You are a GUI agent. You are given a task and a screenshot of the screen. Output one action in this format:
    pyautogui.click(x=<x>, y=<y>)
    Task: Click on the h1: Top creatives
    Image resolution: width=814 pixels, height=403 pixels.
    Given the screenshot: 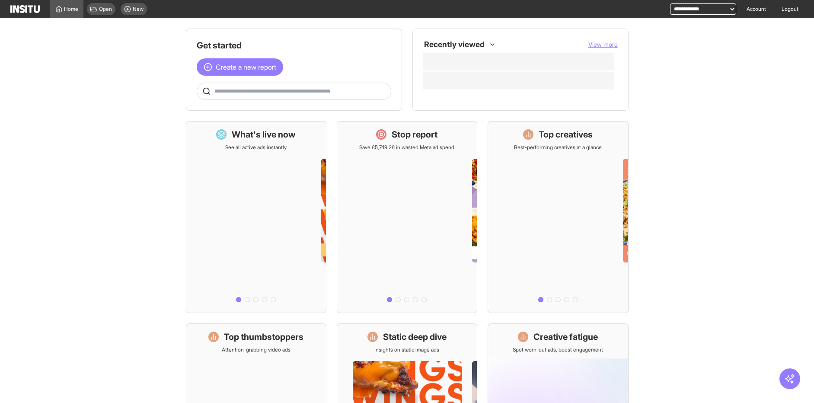 What is the action you would take?
    pyautogui.click(x=565, y=134)
    